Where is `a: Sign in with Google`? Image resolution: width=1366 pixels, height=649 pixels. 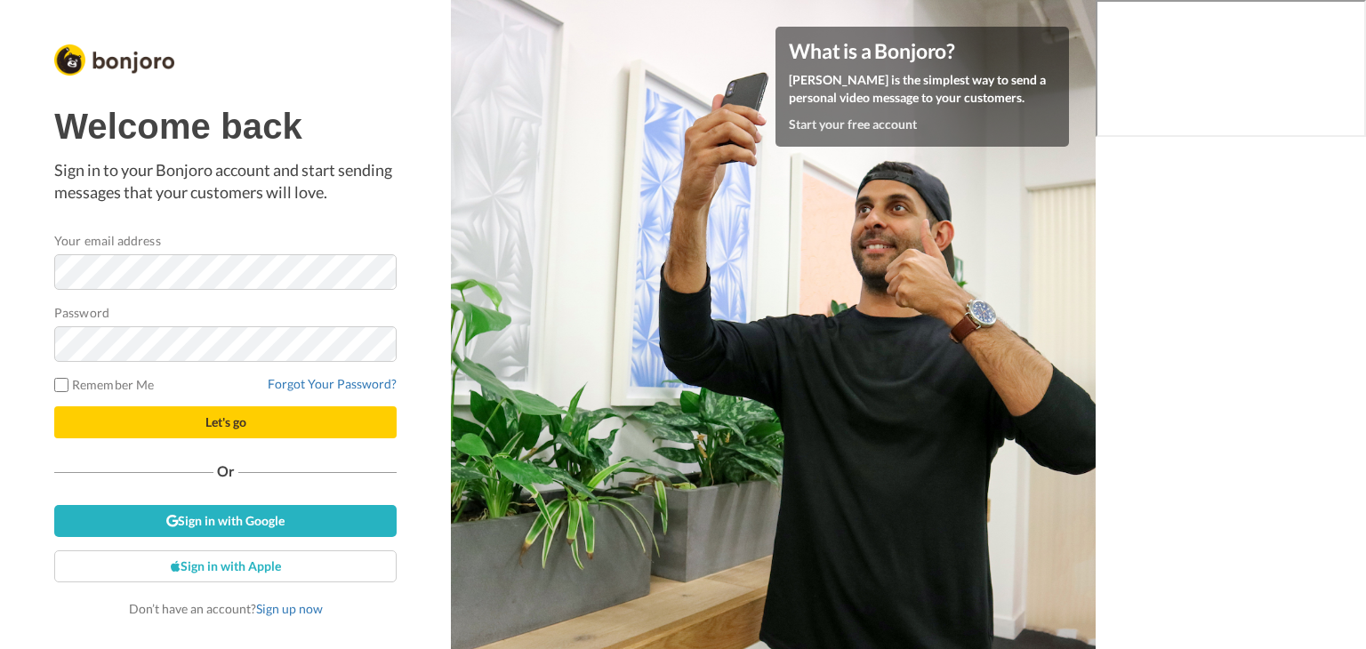 a: Sign in with Google is located at coordinates (225, 521).